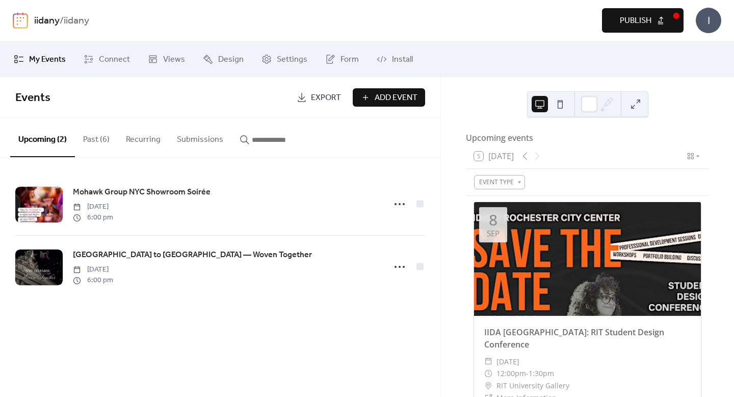 Image resolution: width=734 pixels, height=397 pixels. Describe the element at coordinates (47, 60) in the screenshot. I see `span: My Events` at that location.